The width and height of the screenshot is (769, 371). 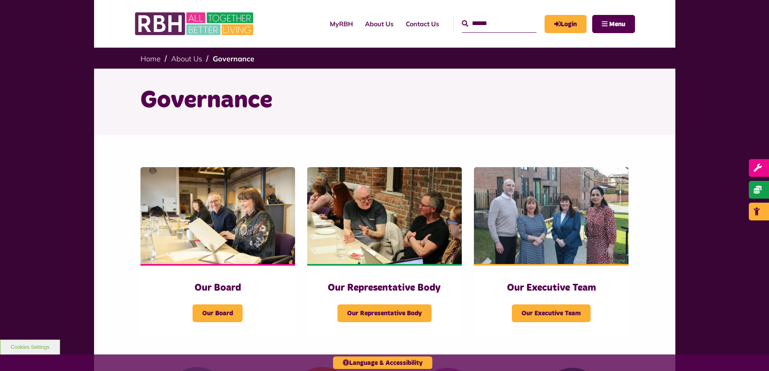 I want to click on span: Menu, so click(x=617, y=24).